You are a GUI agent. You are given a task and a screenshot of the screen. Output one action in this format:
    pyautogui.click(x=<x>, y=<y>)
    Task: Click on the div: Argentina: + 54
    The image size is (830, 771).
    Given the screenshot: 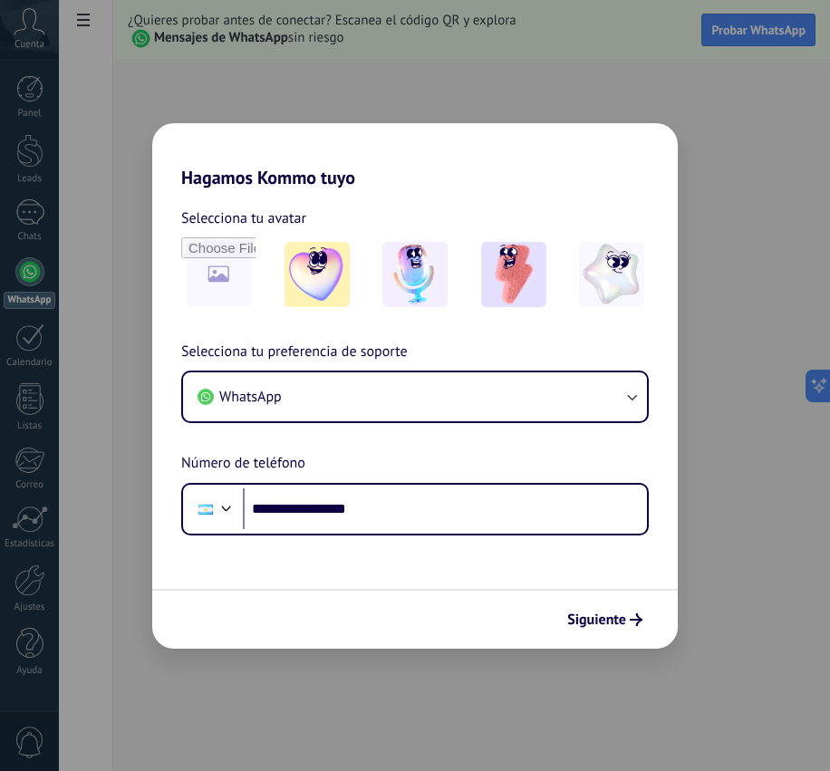 What is the action you would take?
    pyautogui.click(x=206, y=509)
    